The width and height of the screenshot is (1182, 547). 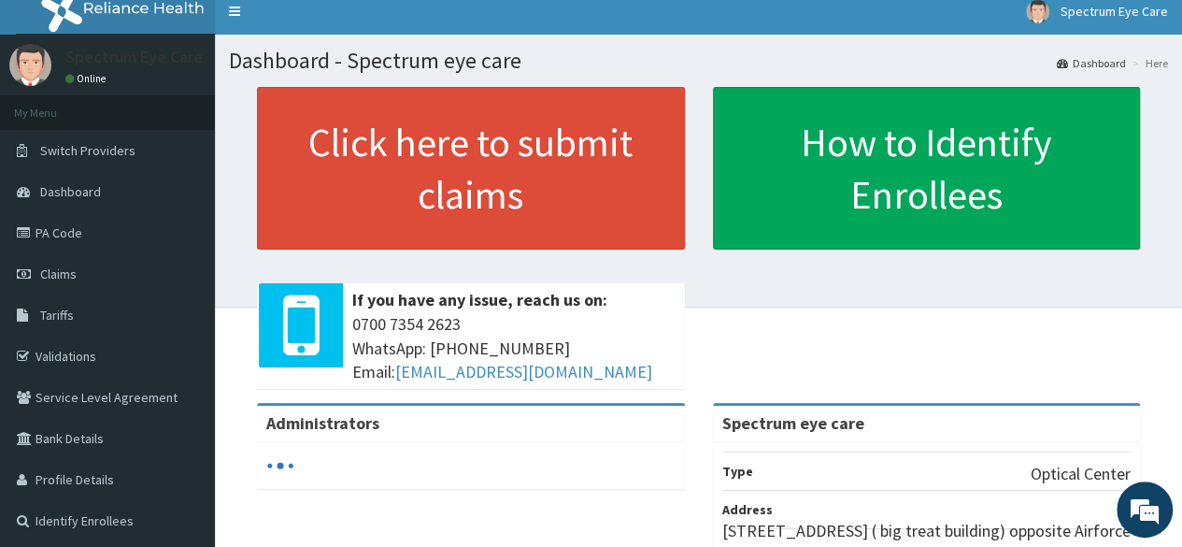 What do you see at coordinates (70, 192) in the screenshot?
I see `span: Dashboard` at bounding box center [70, 192].